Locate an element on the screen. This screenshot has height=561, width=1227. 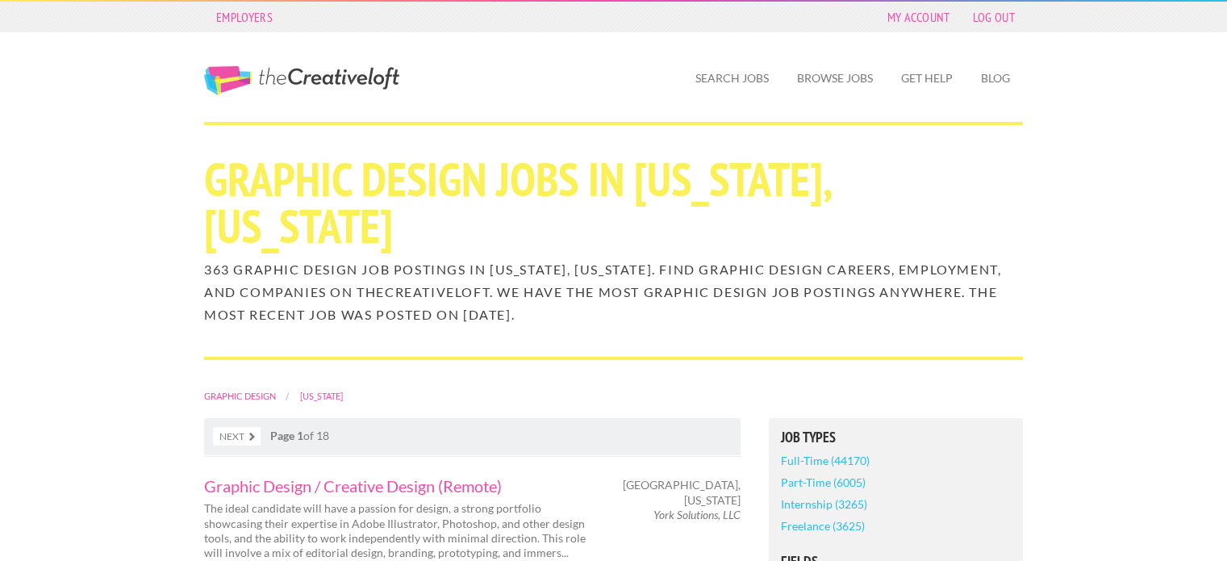
a: Next is located at coordinates (236, 436).